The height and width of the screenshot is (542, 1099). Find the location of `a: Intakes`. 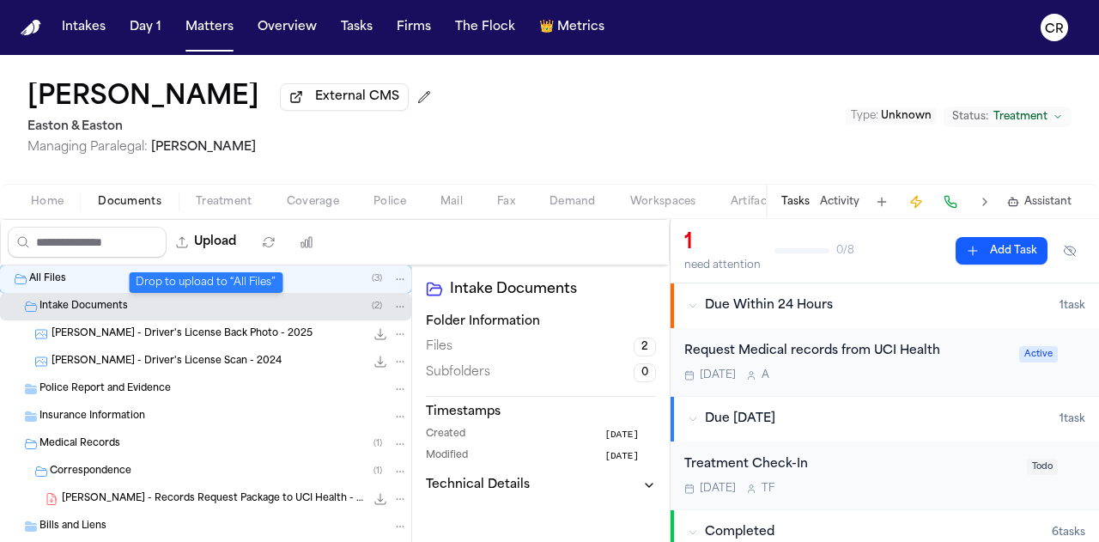

a: Intakes is located at coordinates (83, 27).